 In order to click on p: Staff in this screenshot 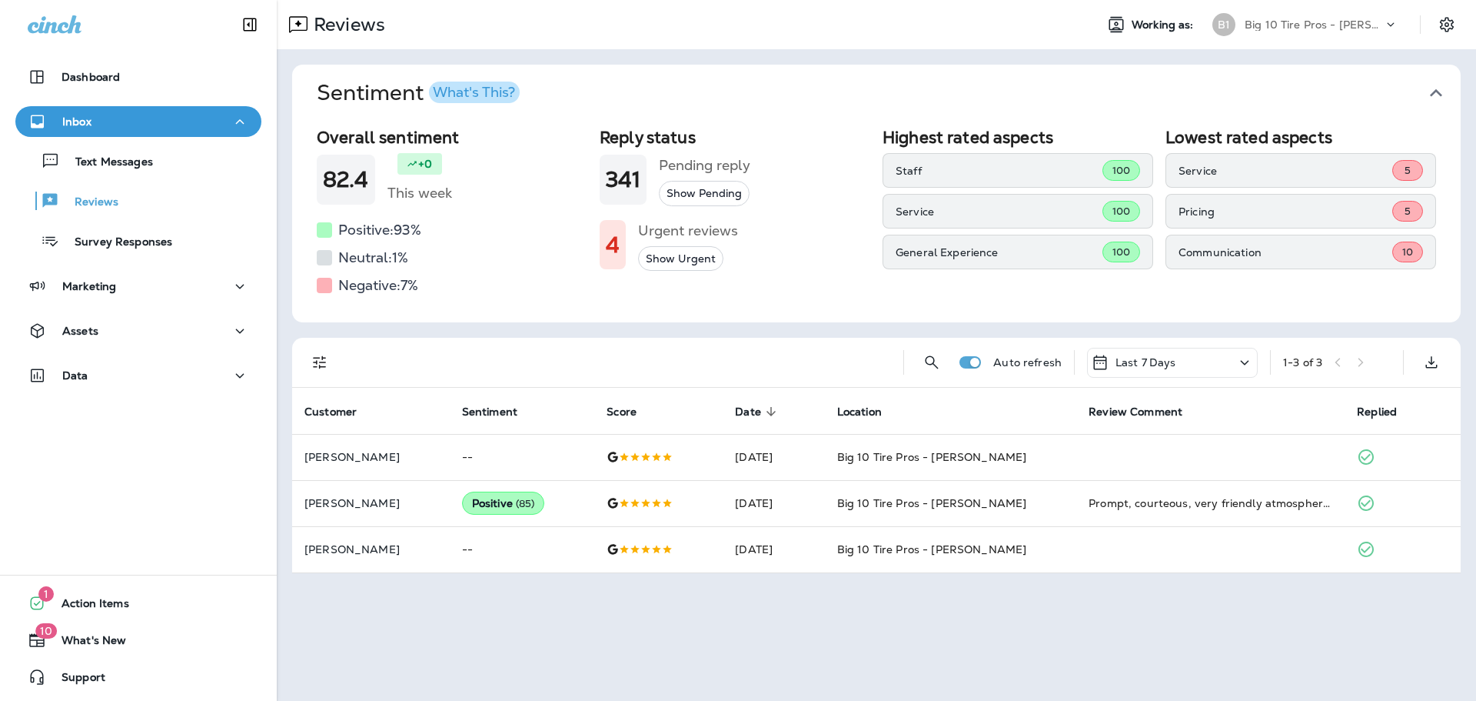, I will do `click(999, 171)`.